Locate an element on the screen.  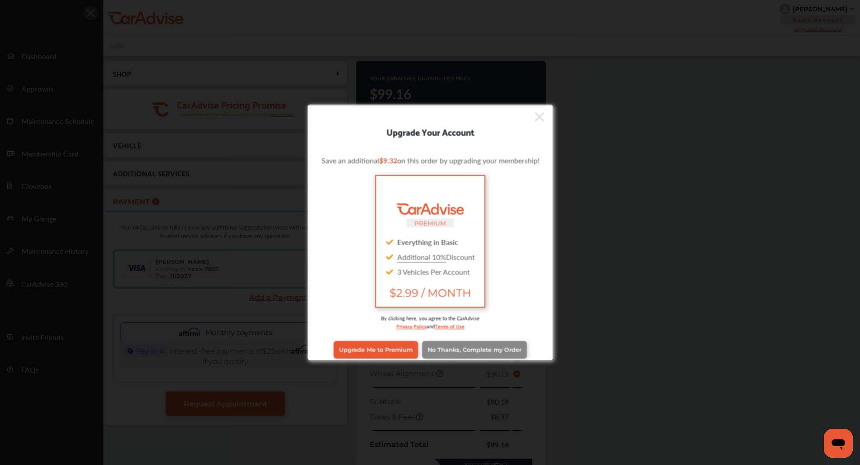
small: PREMIUM is located at coordinates (430, 223).